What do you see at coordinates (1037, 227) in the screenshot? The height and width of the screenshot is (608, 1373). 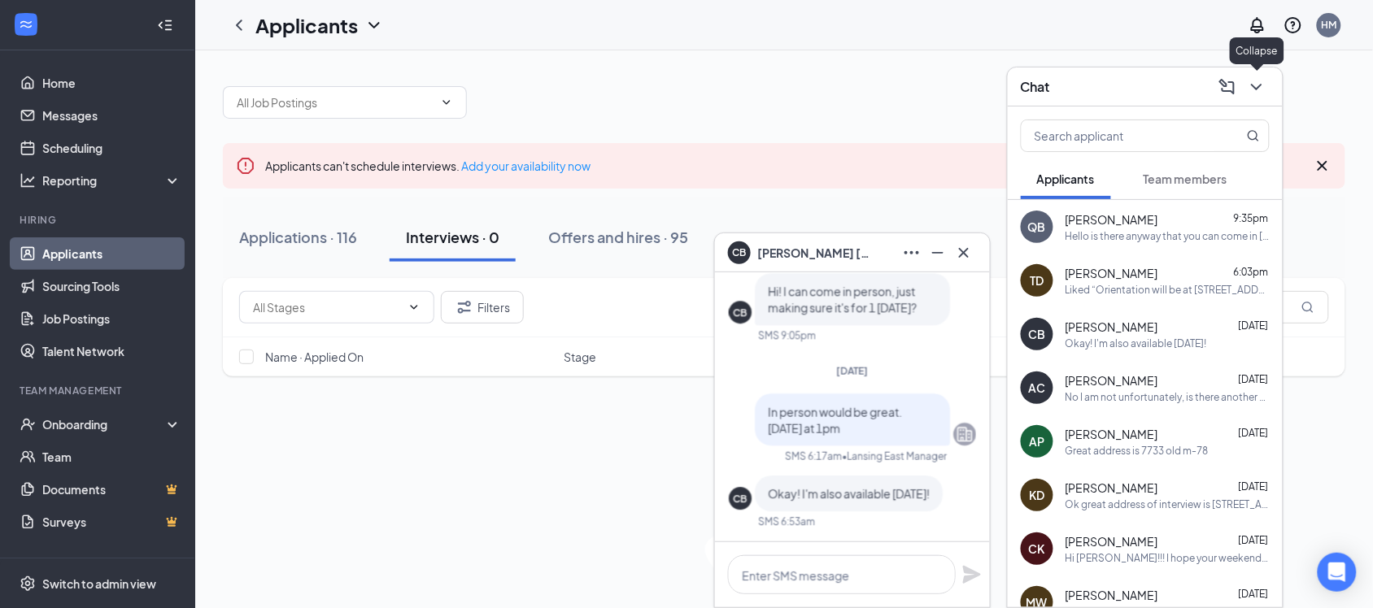 I see `div: QB` at bounding box center [1037, 227].